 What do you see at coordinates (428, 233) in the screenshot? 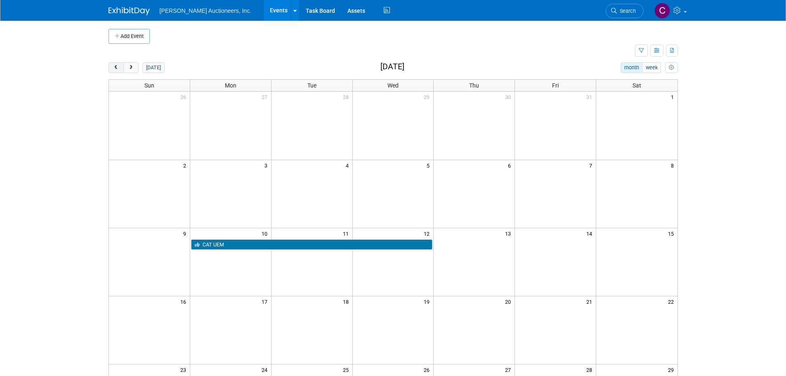
I see `span: 12` at bounding box center [428, 233].